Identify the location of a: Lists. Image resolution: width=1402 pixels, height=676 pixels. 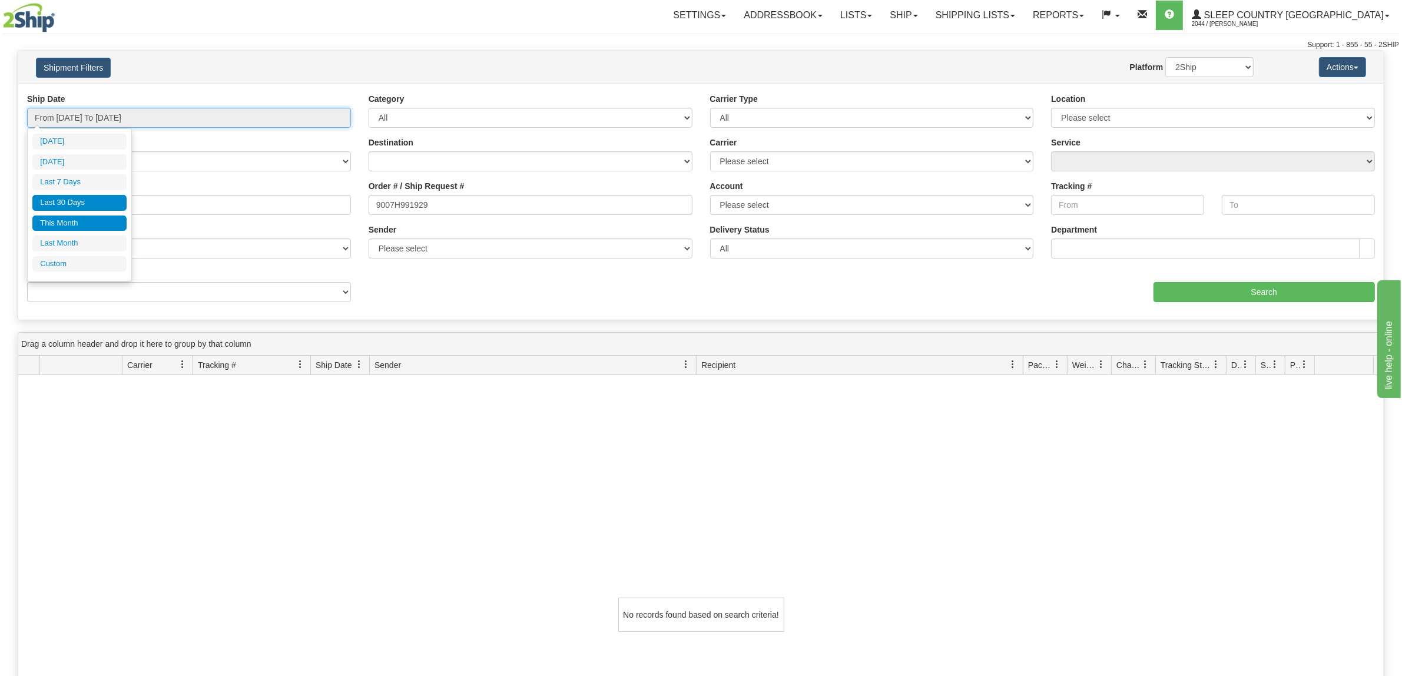
(856, 15).